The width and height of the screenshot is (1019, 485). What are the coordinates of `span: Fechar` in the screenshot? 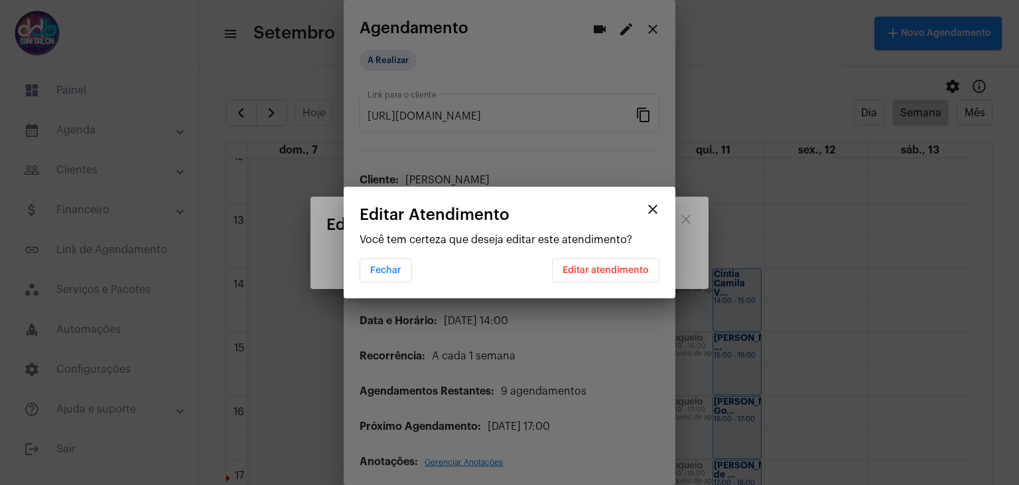 It's located at (386, 270).